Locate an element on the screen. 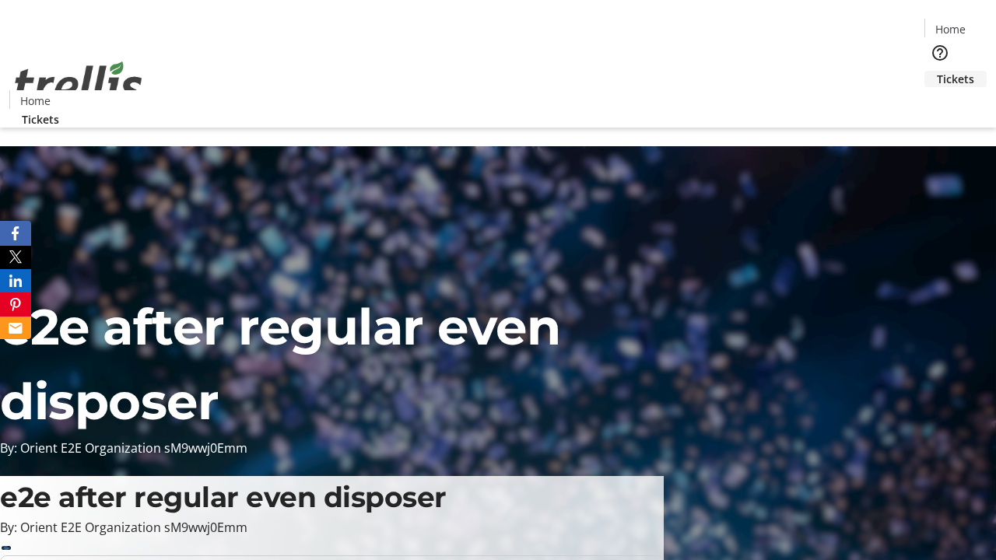 Image resolution: width=996 pixels, height=560 pixels. img: Orient E2E Organization sM9wwj0Emm's Logo is located at coordinates (79, 83).